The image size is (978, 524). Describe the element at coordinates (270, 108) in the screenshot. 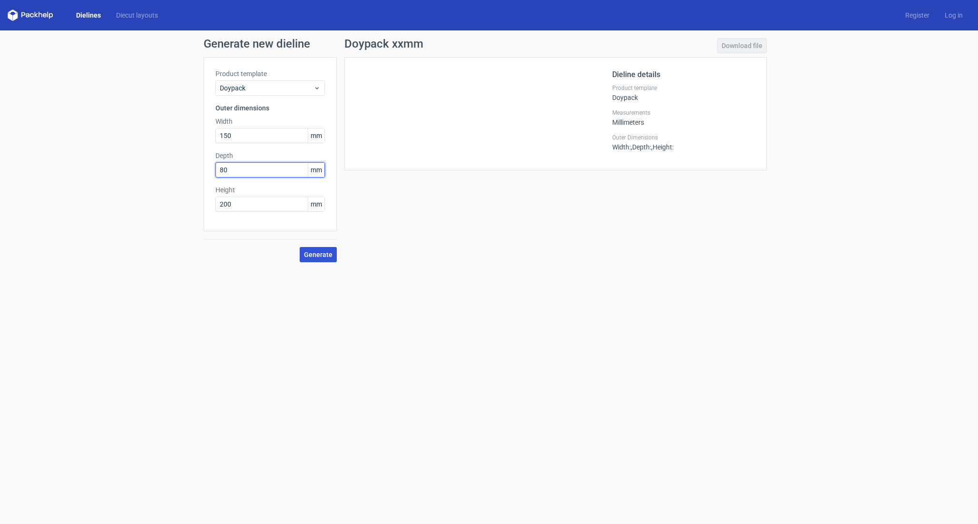

I see `h3: Outer dimensions` at that location.